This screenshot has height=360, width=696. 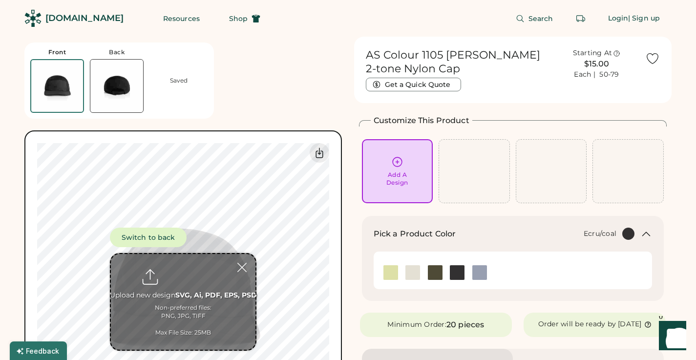 What do you see at coordinates (148, 237) in the screenshot?
I see `button: Switch to back` at bounding box center [148, 237].